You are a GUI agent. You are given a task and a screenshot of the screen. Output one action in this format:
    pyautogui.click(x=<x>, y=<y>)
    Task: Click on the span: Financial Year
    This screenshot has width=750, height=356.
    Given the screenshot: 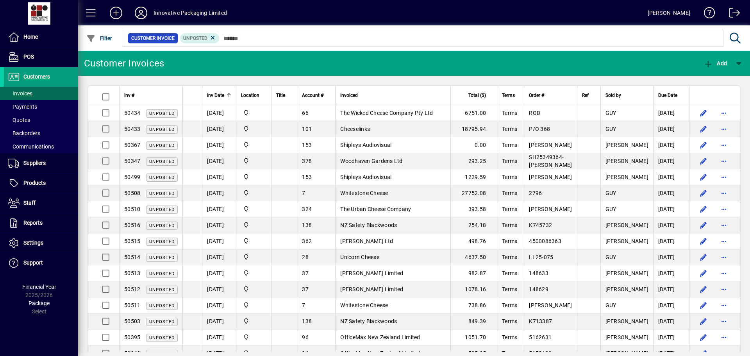 What is the action you would take?
    pyautogui.click(x=39, y=287)
    